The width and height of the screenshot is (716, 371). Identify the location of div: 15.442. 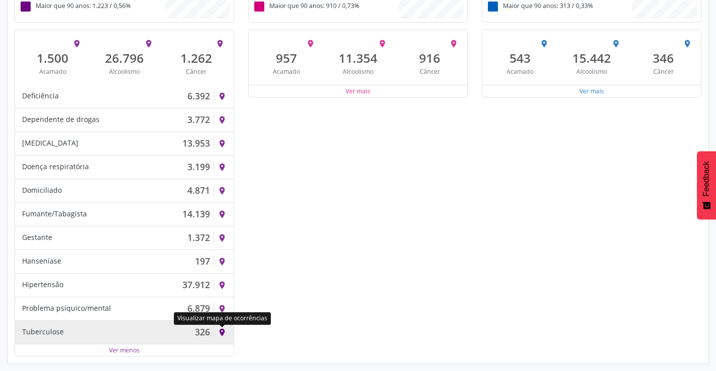
(591, 58).